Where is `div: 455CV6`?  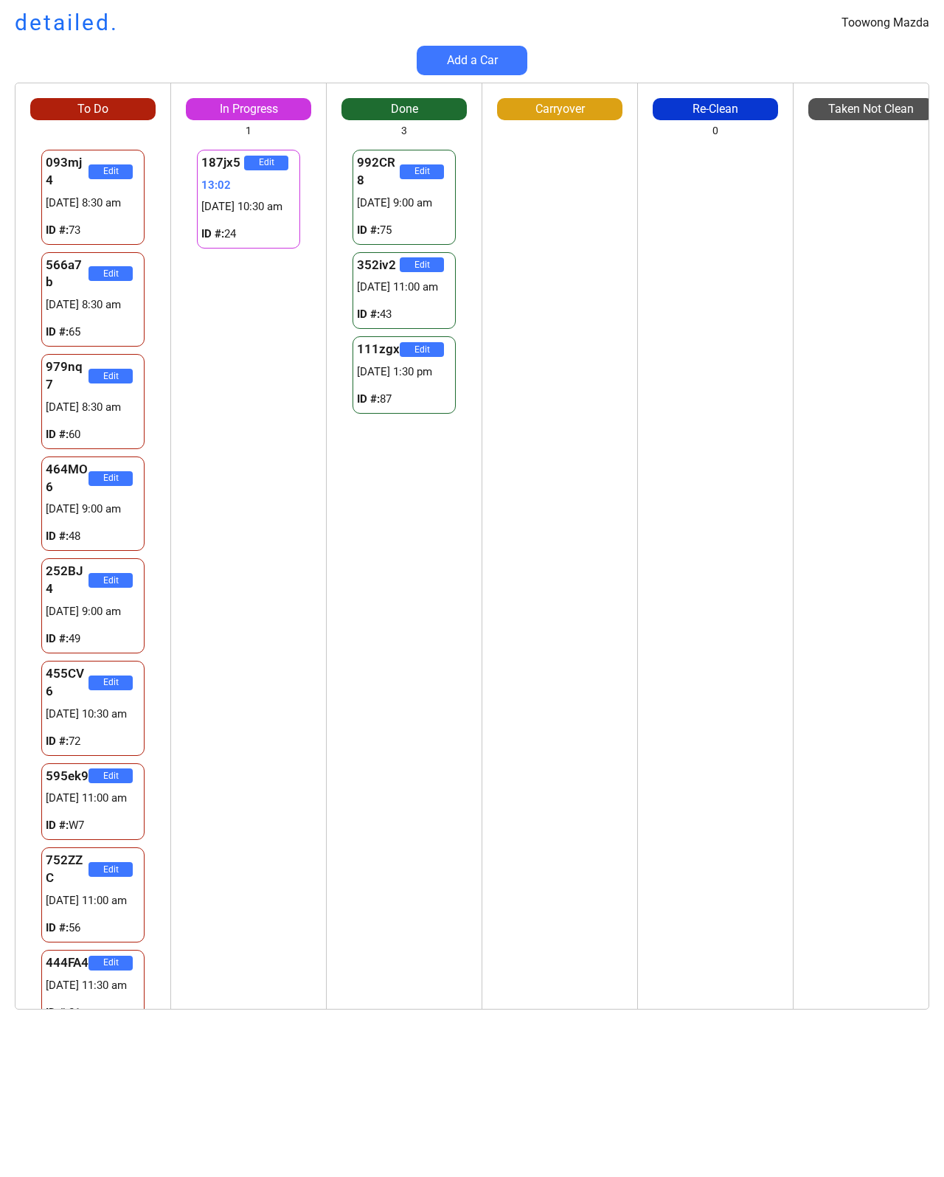
div: 455CV6 is located at coordinates (67, 683).